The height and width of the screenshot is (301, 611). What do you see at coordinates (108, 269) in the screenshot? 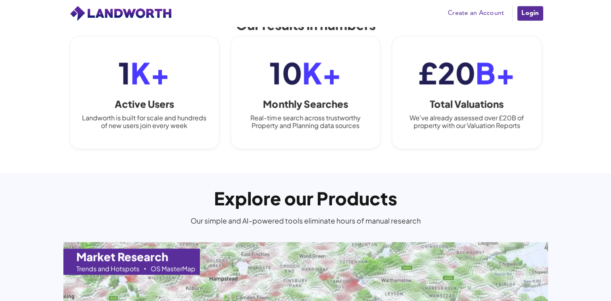
I see `div: Trends and Hotspots` at bounding box center [108, 269].